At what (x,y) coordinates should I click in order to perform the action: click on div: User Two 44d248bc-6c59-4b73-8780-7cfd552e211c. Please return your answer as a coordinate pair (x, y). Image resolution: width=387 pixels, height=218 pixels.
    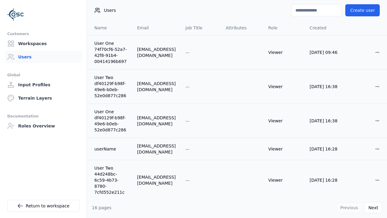
    Looking at the image, I should click on (111, 180).